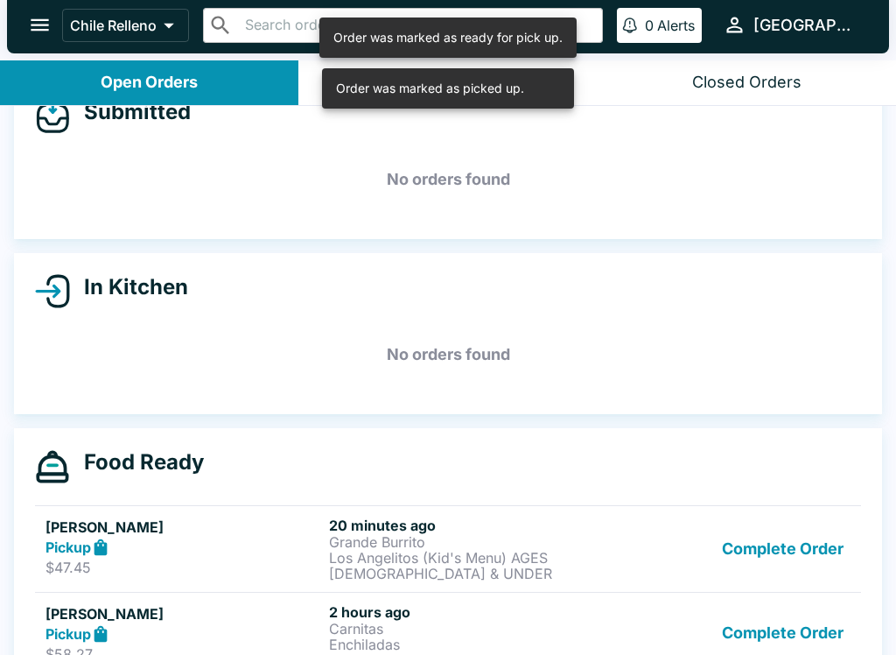  What do you see at coordinates (149, 82) in the screenshot?
I see `div: Open Orders` at bounding box center [149, 82].